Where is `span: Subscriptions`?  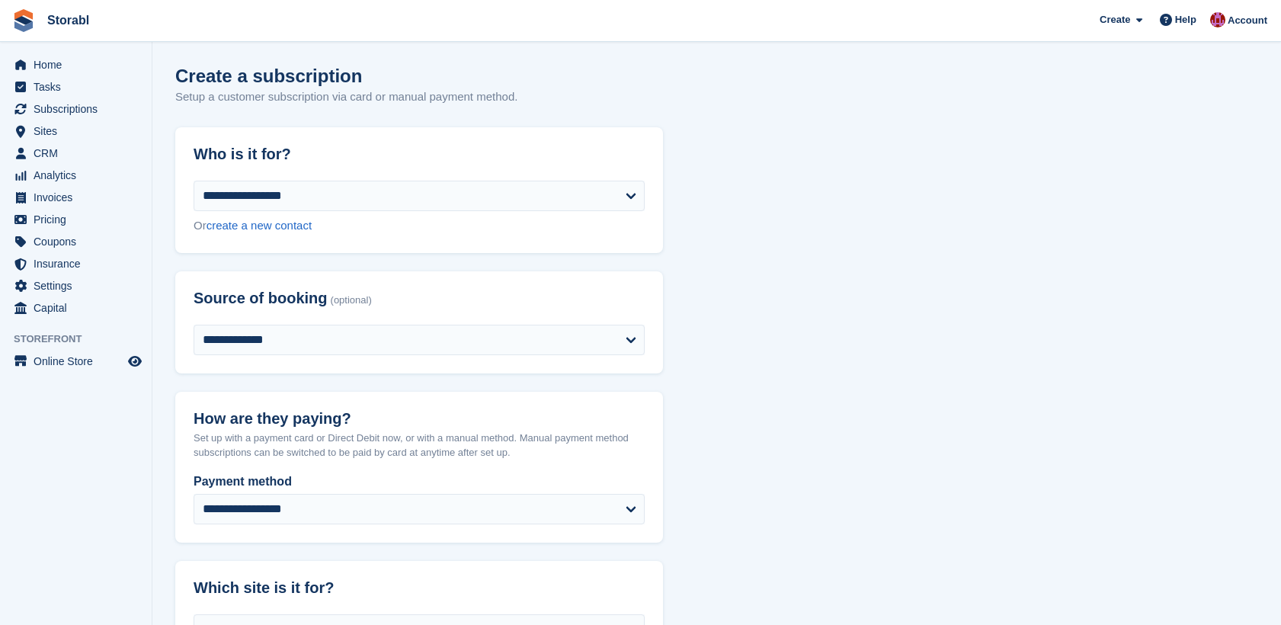 span: Subscriptions is located at coordinates (79, 109).